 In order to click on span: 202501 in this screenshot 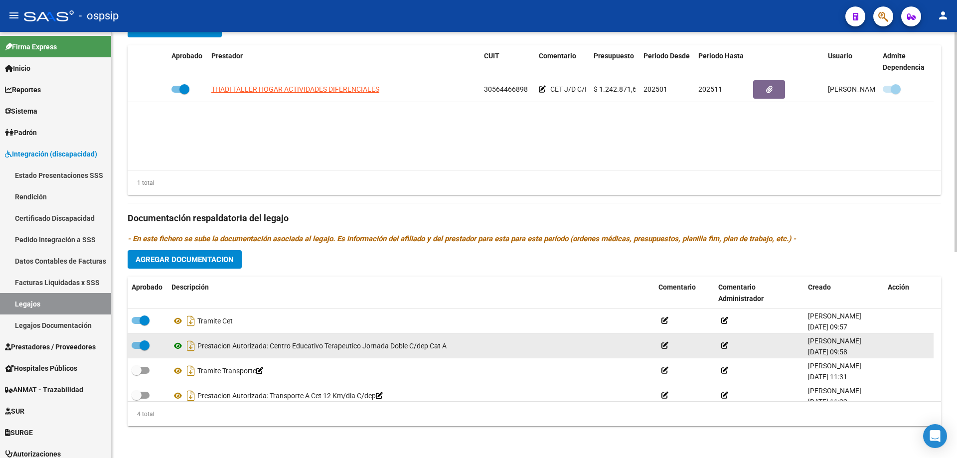, I will do `click(656, 89)`.